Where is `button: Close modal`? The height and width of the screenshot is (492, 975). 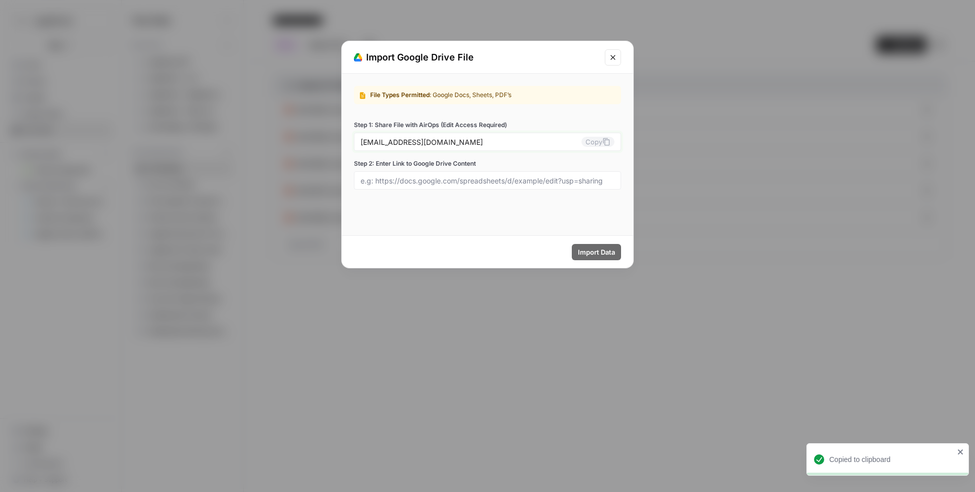
button: Close modal is located at coordinates (613, 57).